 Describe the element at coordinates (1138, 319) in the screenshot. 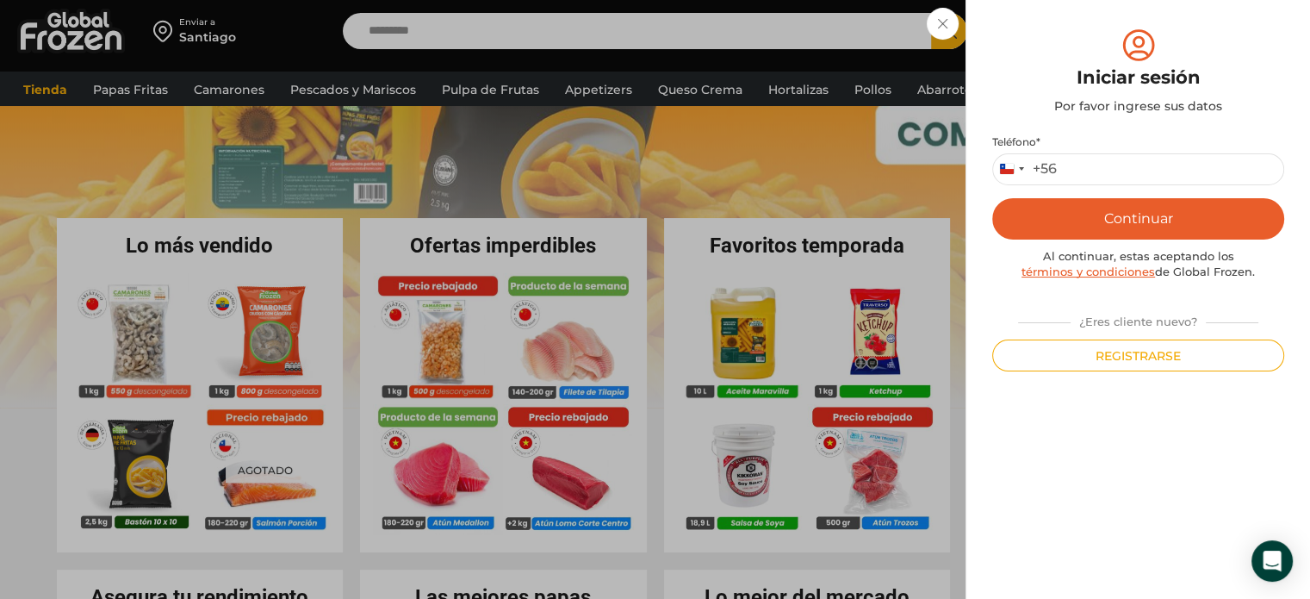

I see `div: ¿Eres cliente nuevo?` at that location.